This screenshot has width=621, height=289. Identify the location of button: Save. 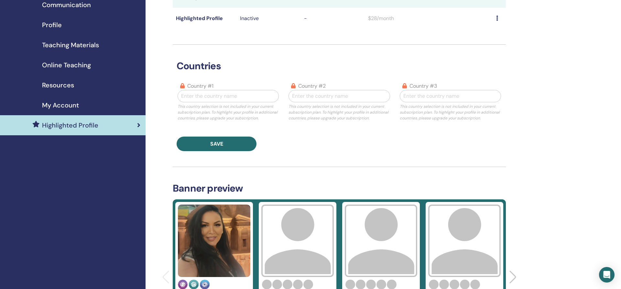
(217, 144).